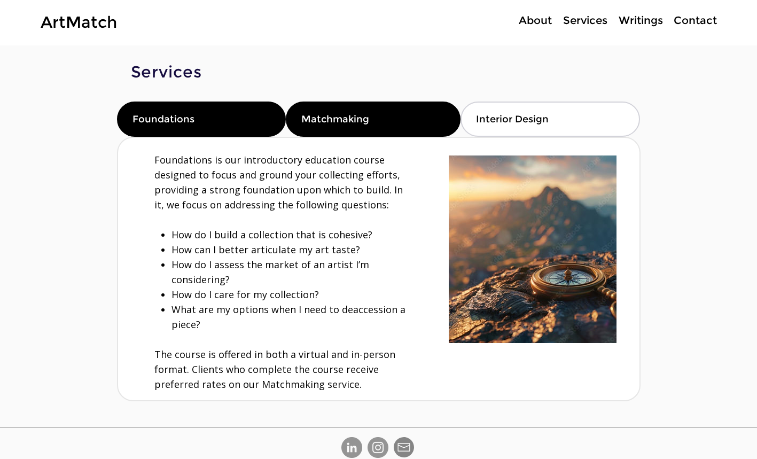 Image resolution: width=757 pixels, height=459 pixels. Describe the element at coordinates (378, 447) in the screenshot. I see `img: Instagram` at that location.